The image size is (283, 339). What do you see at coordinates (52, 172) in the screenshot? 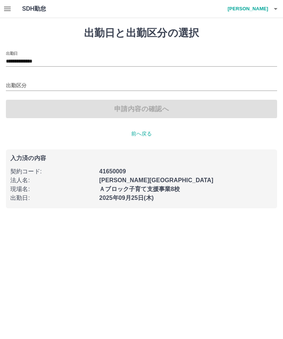
I see `p: 契約コード :` at bounding box center [52, 172].